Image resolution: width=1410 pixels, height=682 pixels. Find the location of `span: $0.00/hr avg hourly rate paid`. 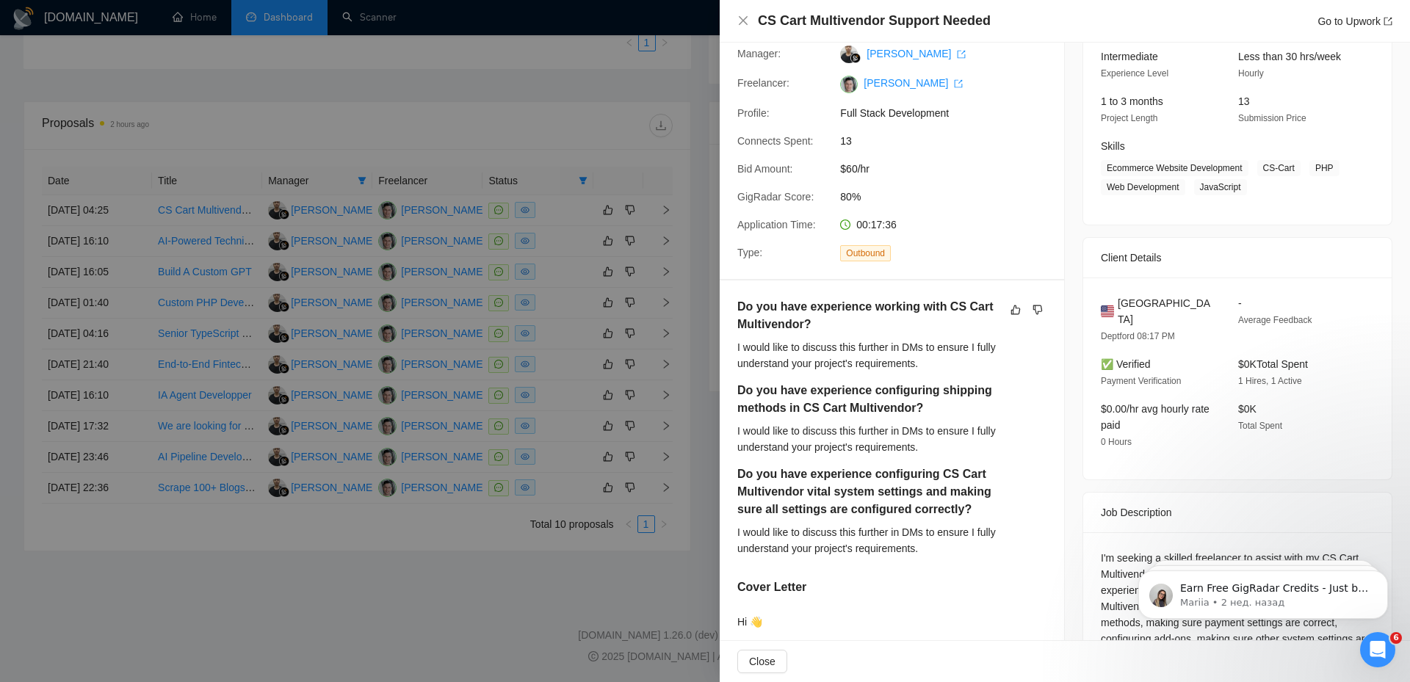

span: $0.00/hr avg hourly rate paid is located at coordinates (1155, 417).